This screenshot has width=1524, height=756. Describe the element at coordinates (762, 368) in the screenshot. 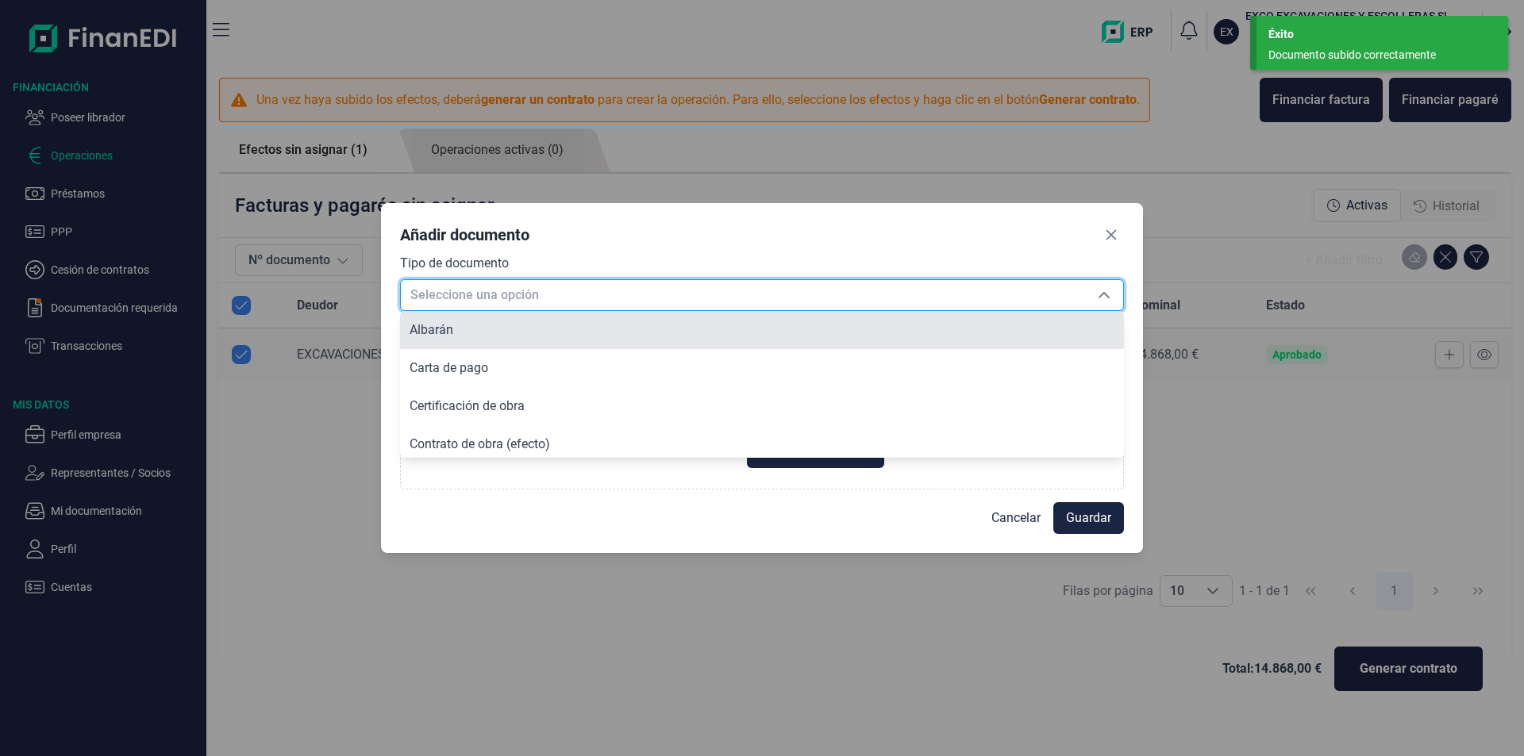

I see `li: Carta de pago` at that location.